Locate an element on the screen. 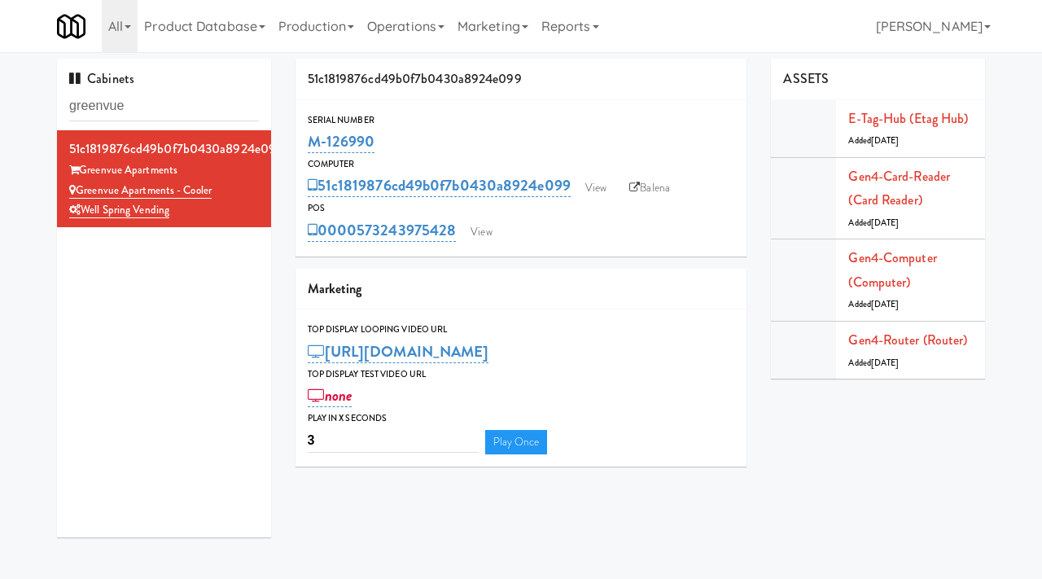  img: Micromart is located at coordinates (71, 26).